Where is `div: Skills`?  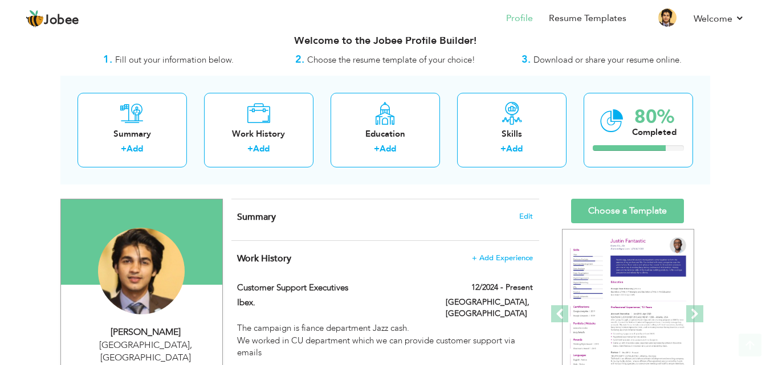
div: Skills is located at coordinates (512, 134).